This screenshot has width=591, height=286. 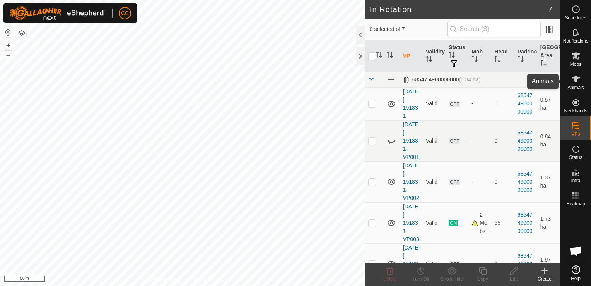 What do you see at coordinates (58, 13) in the screenshot?
I see `img: Gallagher Logo` at bounding box center [58, 13].